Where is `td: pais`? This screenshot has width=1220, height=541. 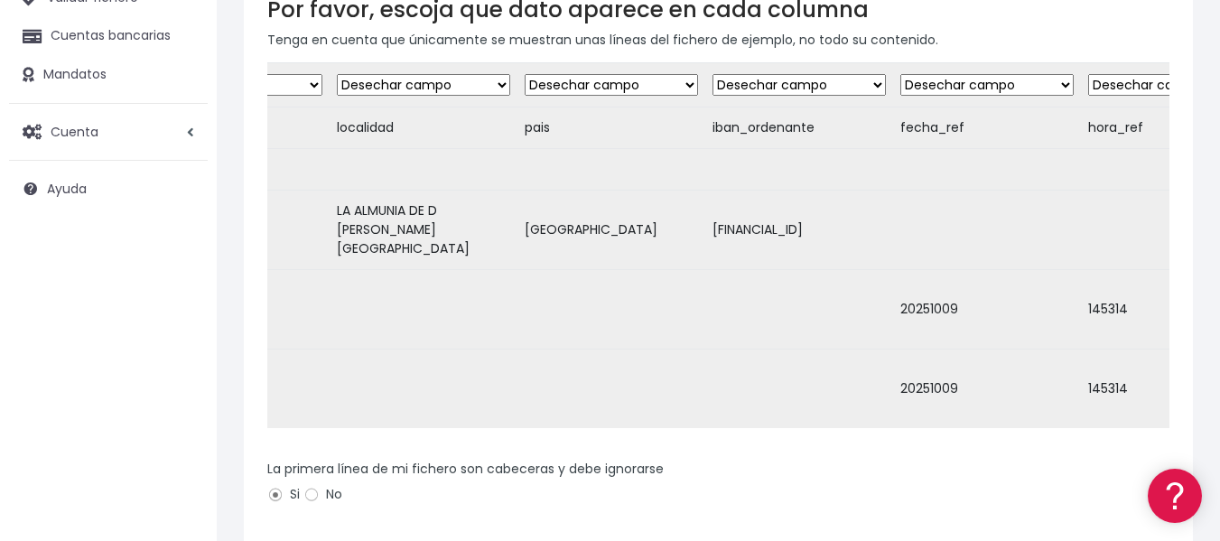 td: pais is located at coordinates (611, 128).